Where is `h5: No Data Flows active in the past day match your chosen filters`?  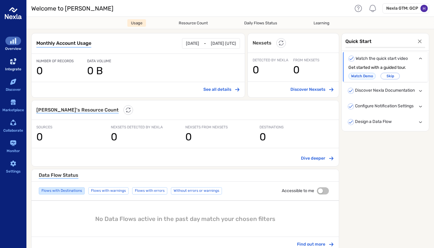
h5: No Data Flows active in the past day match your chosen filters is located at coordinates (185, 219).